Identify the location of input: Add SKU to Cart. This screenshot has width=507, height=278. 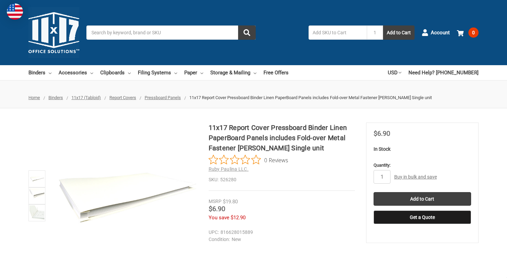
(338, 33).